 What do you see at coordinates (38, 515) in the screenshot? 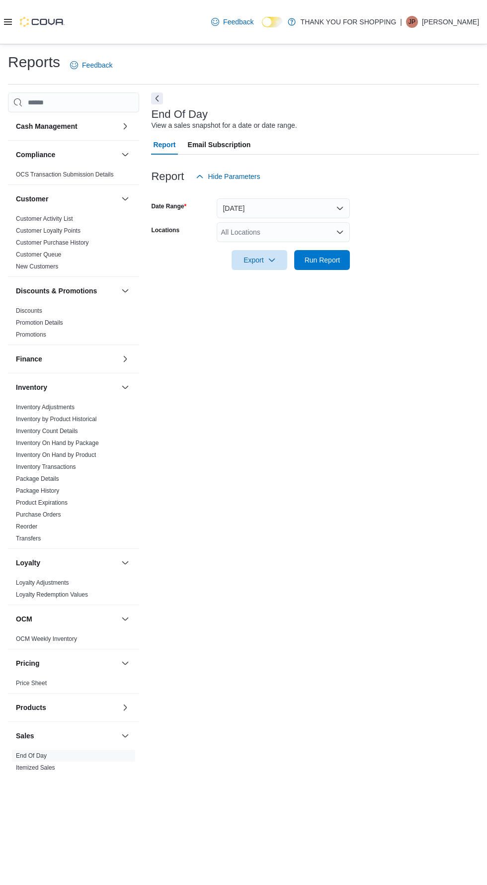
I see `a: Purchase Orders` at bounding box center [38, 515].